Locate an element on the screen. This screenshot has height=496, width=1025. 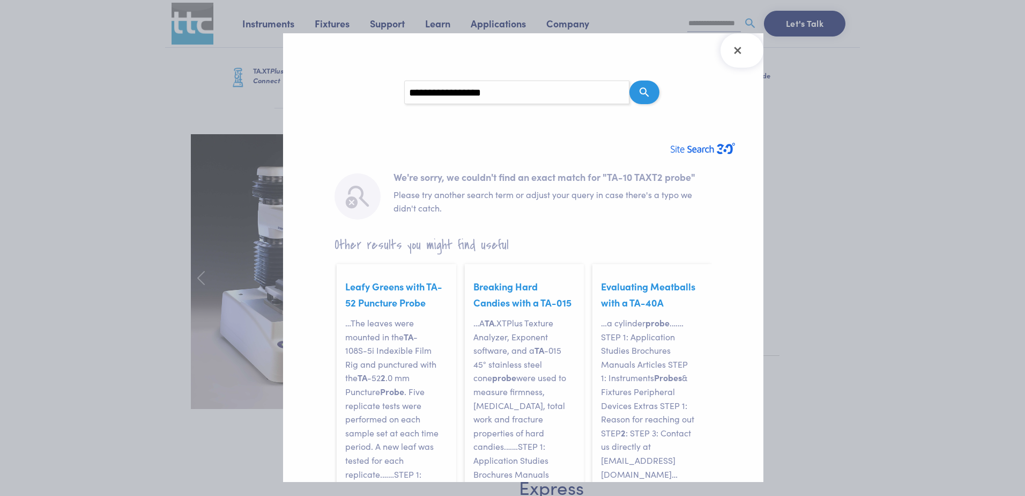
h2: Other results you might find useful is located at coordinates (523, 245).